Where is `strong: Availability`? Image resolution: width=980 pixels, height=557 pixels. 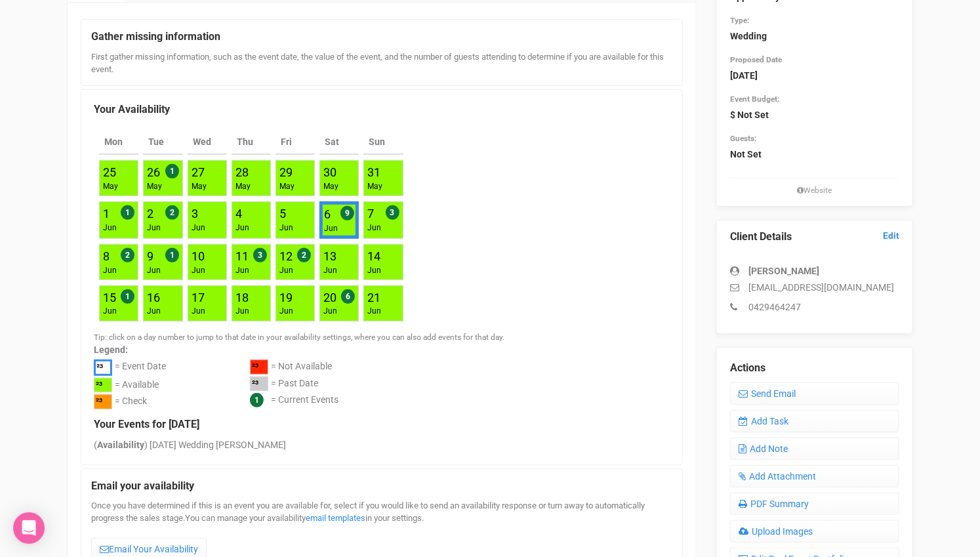 strong: Availability is located at coordinates (121, 445).